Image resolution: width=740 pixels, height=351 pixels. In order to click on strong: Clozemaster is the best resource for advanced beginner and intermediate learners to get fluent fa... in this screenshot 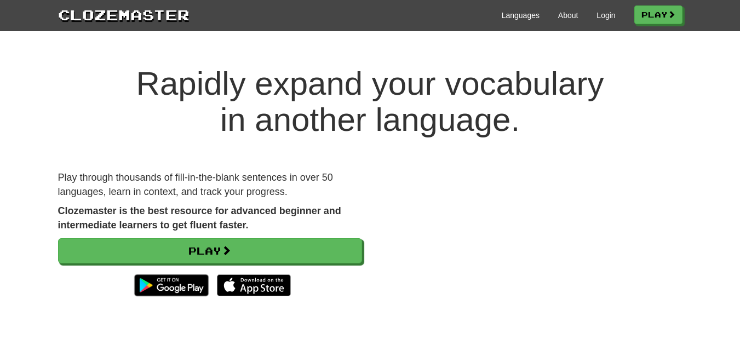, I will do `click(199, 218)`.